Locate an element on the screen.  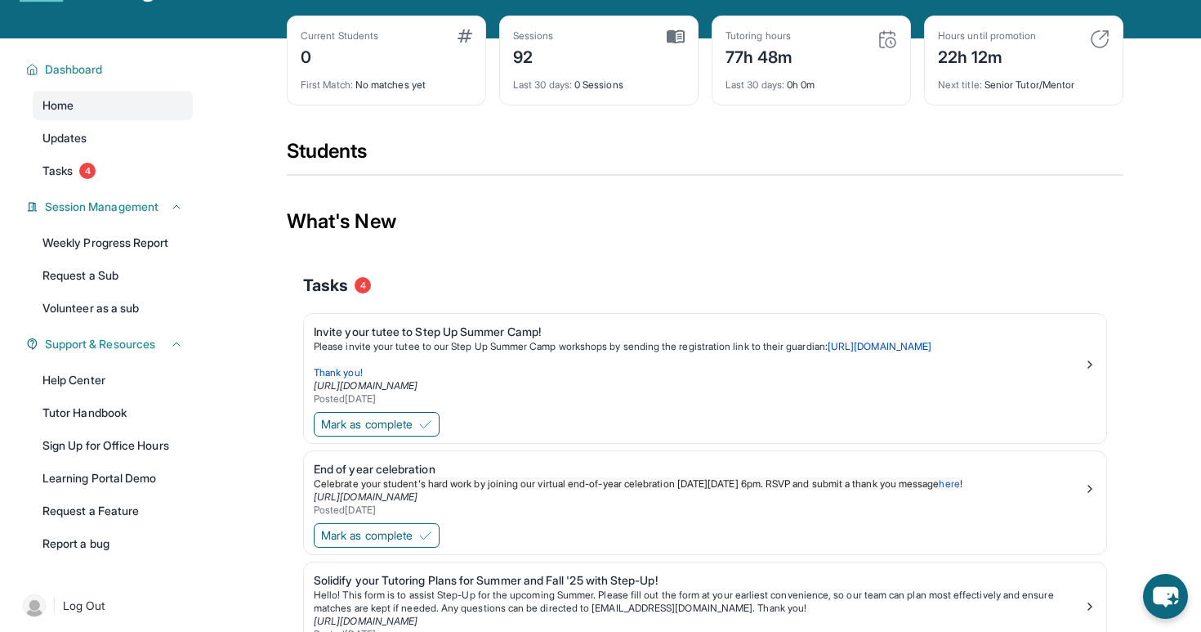
p: Please invite your tutee to our Step Up Summer Camp workshops by sending the registration link to... is located at coordinates (699, 347).